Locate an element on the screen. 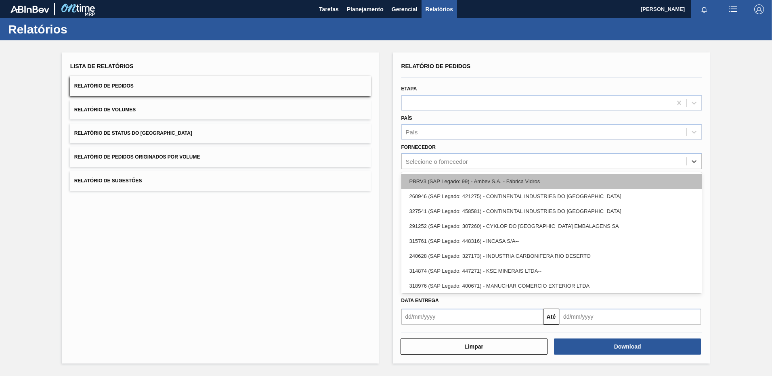  div: 240628 (SAP Legado: 327173) - INDUSTRIA CARBONIFERA RIO DESERTO is located at coordinates (551, 256).